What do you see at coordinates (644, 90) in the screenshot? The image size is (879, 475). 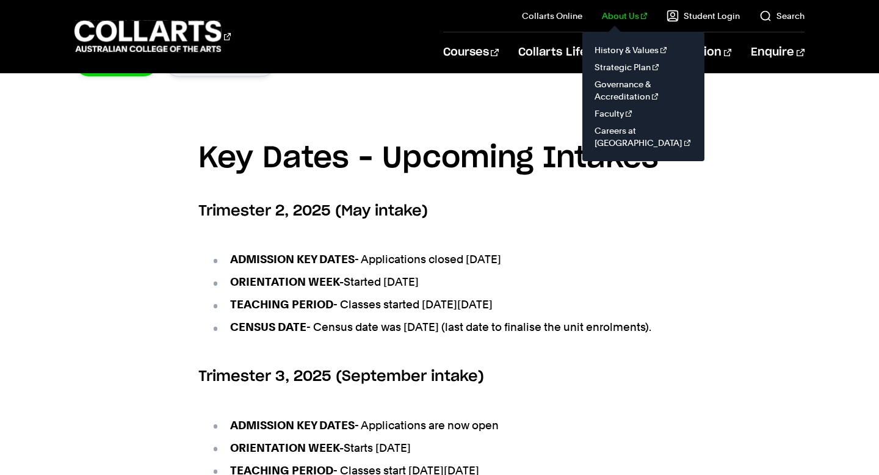 I see `a: Governance & Accreditation` at bounding box center [644, 90].